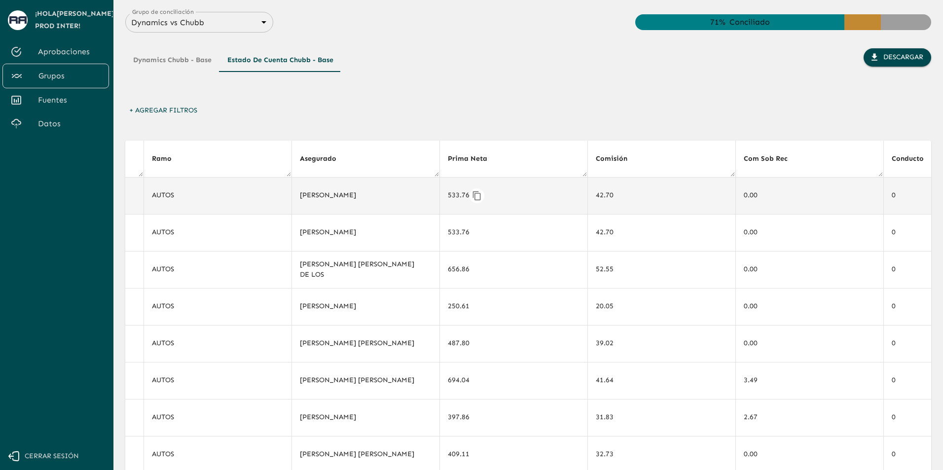 This screenshot has width=943, height=470. What do you see at coordinates (809, 380) in the screenshot?
I see `div: 3.49` at bounding box center [809, 380].